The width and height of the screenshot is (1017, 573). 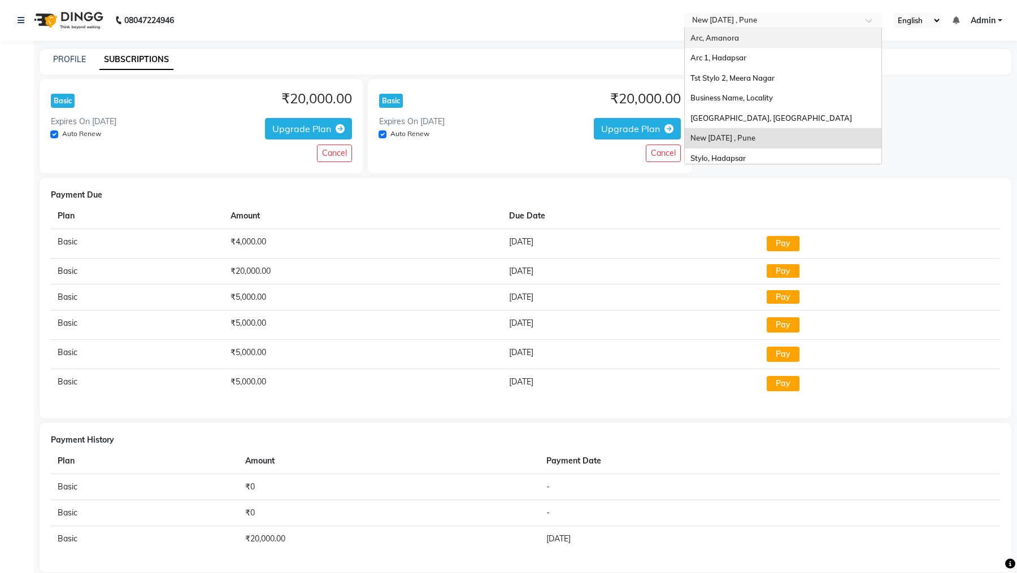 What do you see at coordinates (718, 158) in the screenshot?
I see `span: Stylo, Hadapsar` at bounding box center [718, 158].